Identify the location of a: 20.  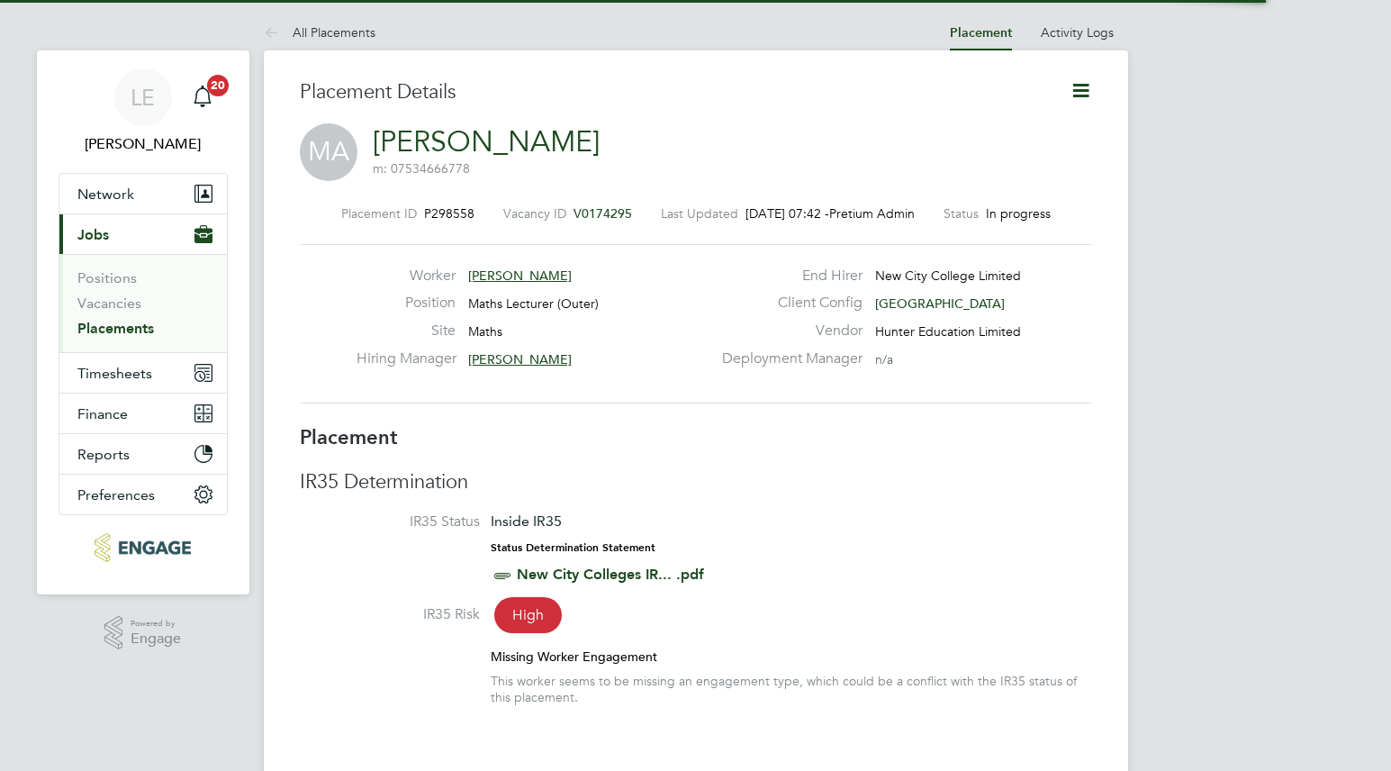
(203, 97).